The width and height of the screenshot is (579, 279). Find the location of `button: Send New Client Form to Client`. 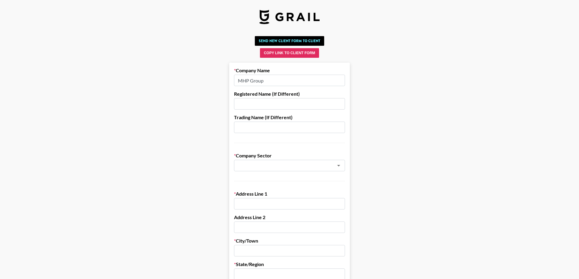

button: Send New Client Form to Client is located at coordinates (289, 41).